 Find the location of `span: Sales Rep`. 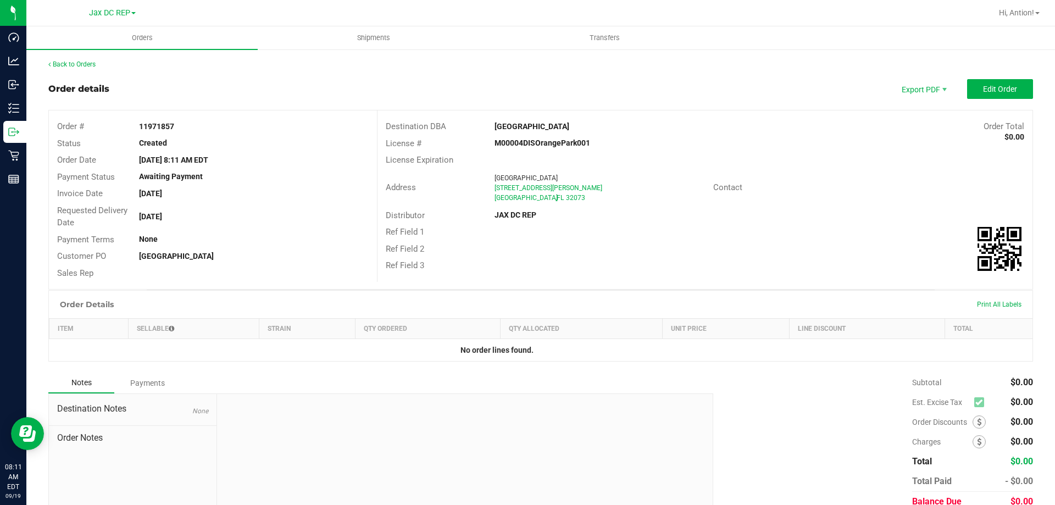

span: Sales Rep is located at coordinates (75, 273).